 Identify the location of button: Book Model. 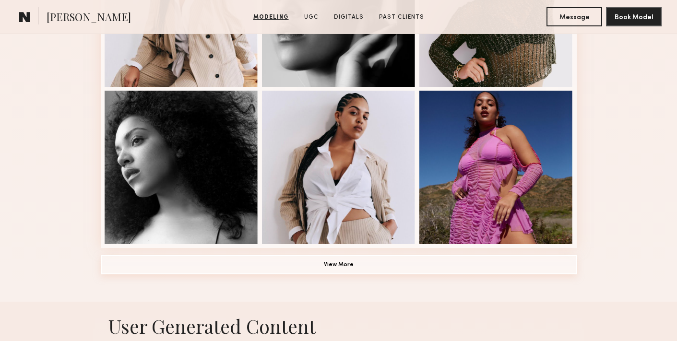
(634, 17).